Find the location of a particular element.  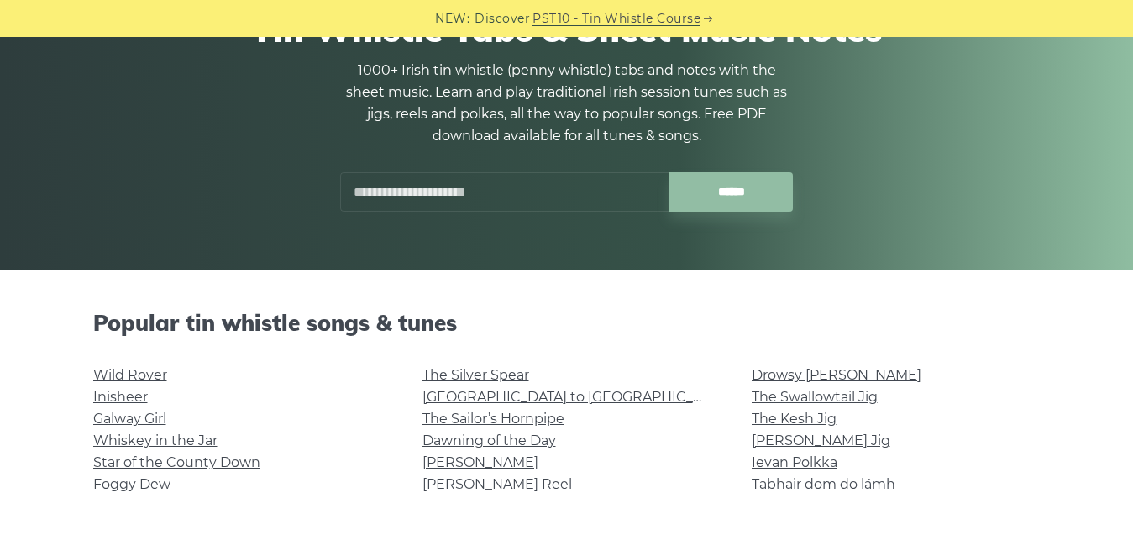

p: 1000+ Irish tin whistle (penny whistle) tabs and notes with the sheet music. Learn and play tradi... is located at coordinates (567, 103).